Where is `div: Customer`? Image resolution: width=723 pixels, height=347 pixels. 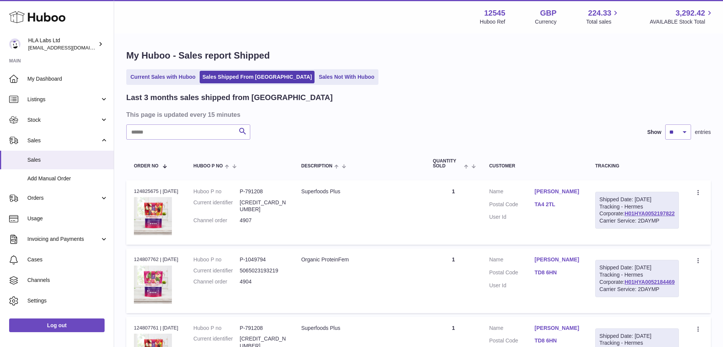
div: Customer is located at coordinates (534, 166).